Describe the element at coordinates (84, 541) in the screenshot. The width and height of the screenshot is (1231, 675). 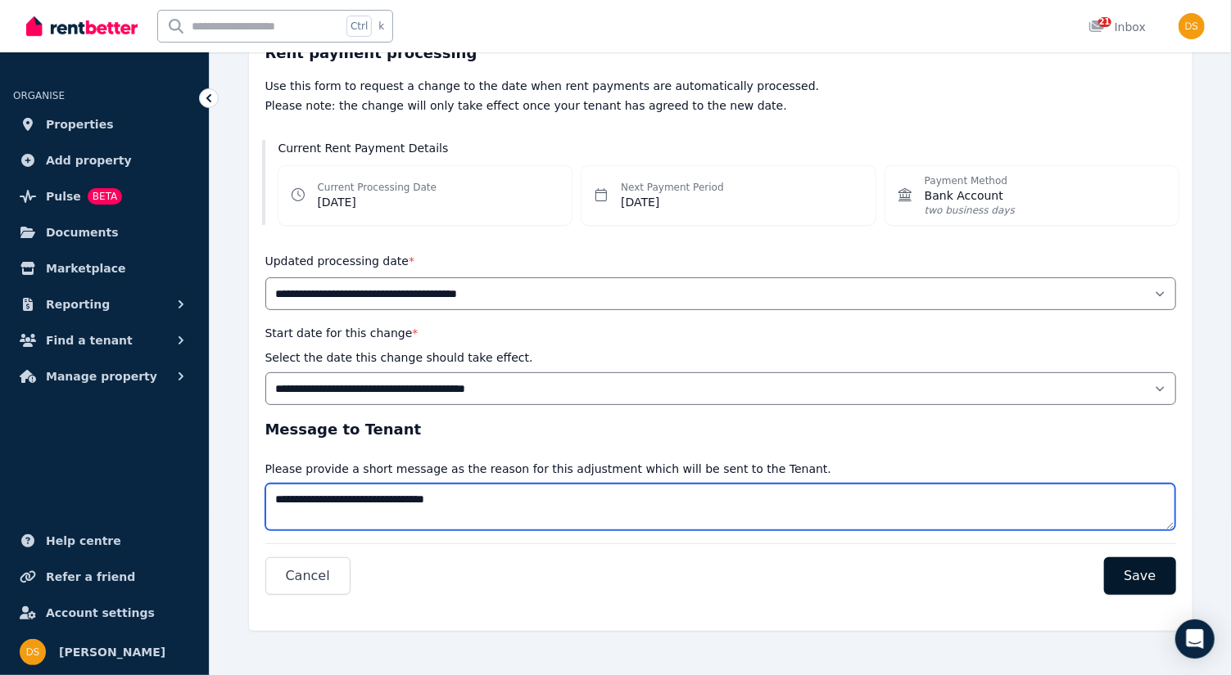
I see `span: Help centre` at that location.